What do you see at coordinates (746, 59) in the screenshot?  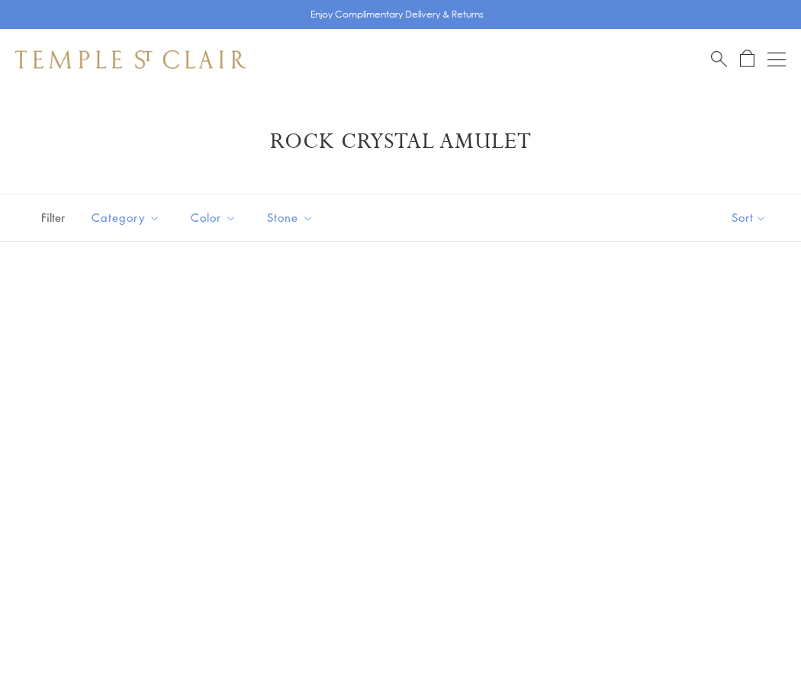 I see `a: Open Shopping Bag` at bounding box center [746, 59].